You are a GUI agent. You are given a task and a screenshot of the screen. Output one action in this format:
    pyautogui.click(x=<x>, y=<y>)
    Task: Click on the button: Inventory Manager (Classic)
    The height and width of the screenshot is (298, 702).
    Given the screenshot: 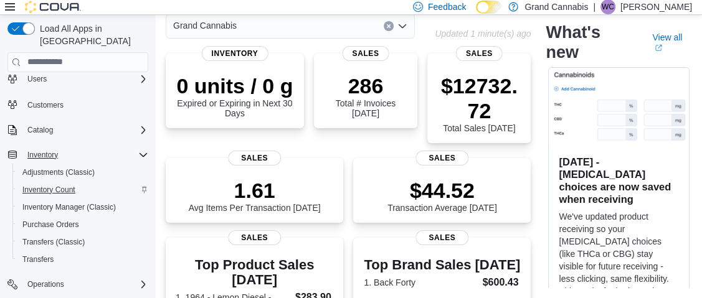 What is the action you would take?
    pyautogui.click(x=83, y=207)
    